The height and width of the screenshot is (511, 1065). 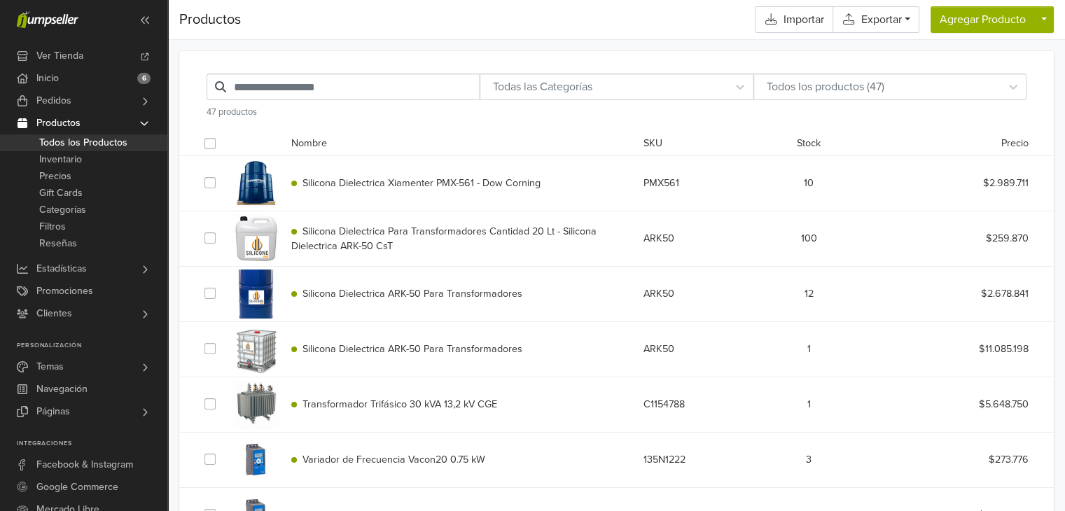 I want to click on span: Gift Cards, so click(x=61, y=193).